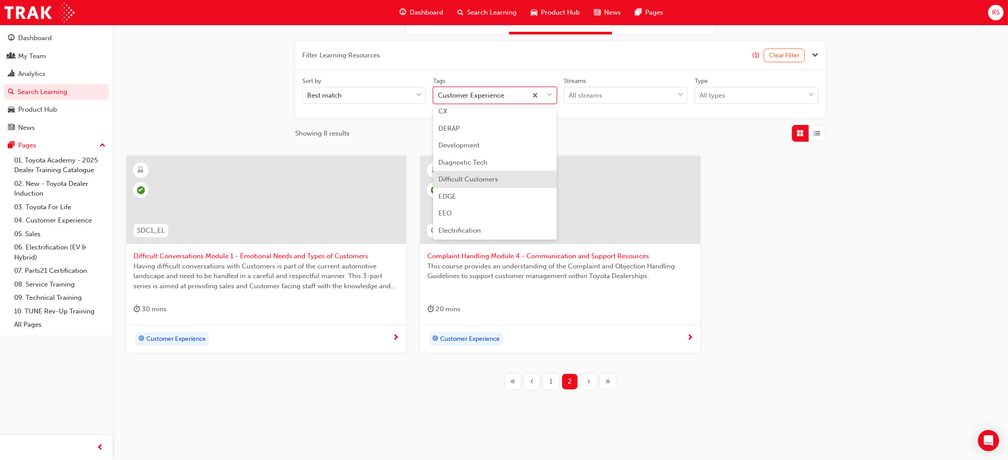 The image size is (1008, 460). I want to click on a: guage-iconDashboard, so click(421, 12).